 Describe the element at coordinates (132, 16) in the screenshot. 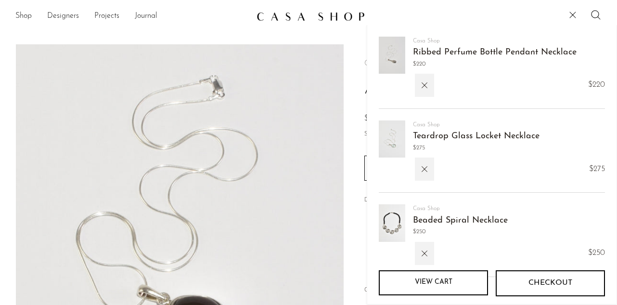

I see `ul: NEW HEADER MENU` at that location.